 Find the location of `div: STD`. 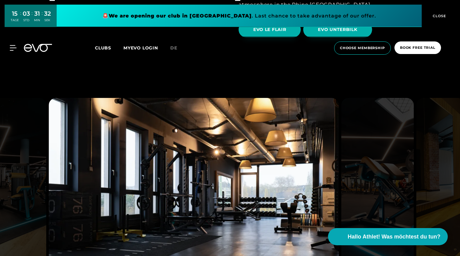

div: STD is located at coordinates (26, 20).